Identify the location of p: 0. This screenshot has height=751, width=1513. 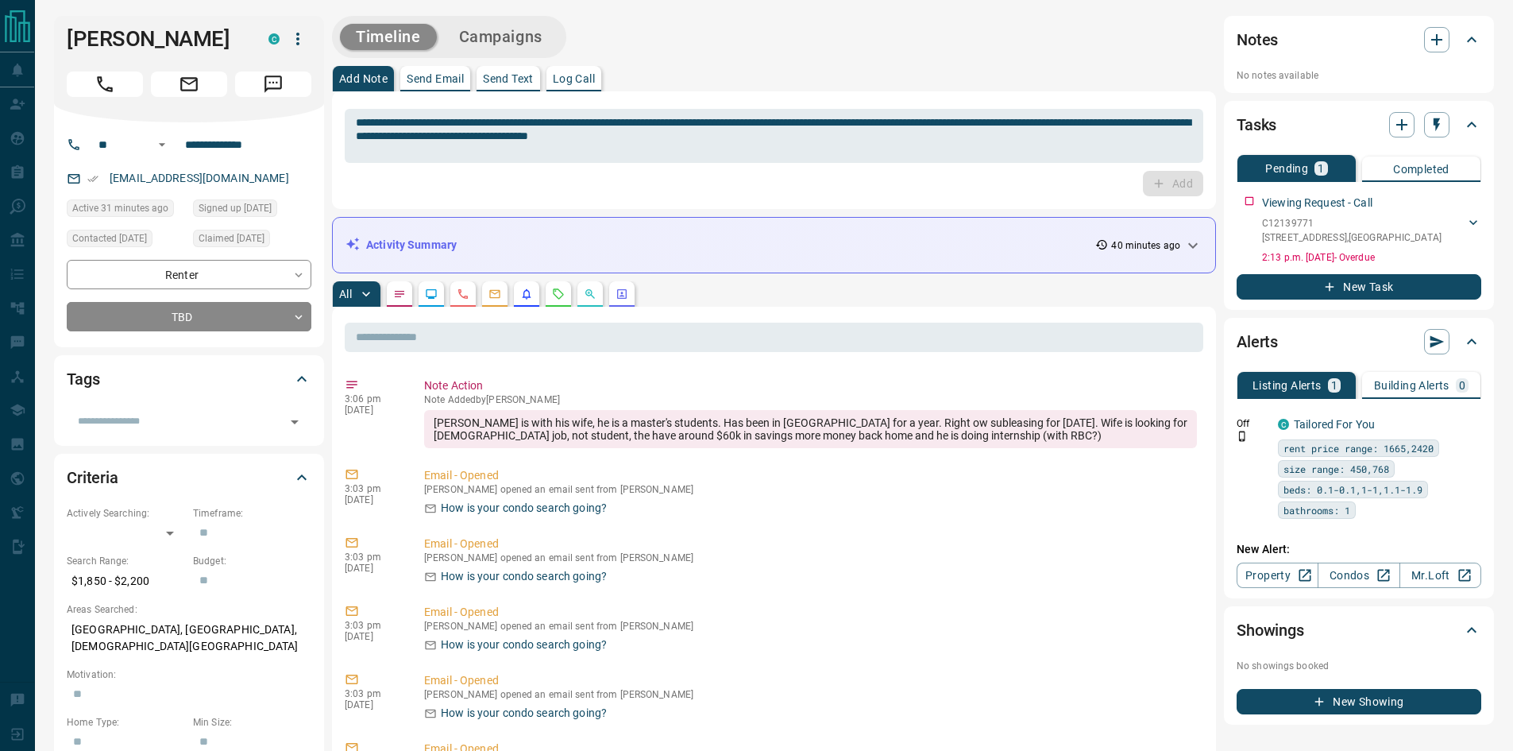
(1462, 385).